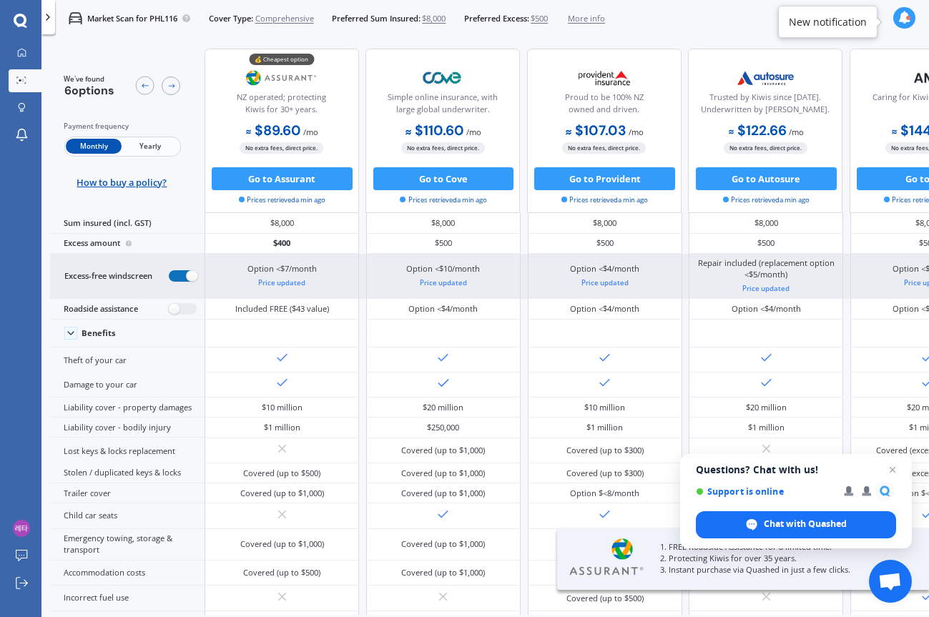  What do you see at coordinates (127, 573) in the screenshot?
I see `div: Accommodation costs` at bounding box center [127, 573].